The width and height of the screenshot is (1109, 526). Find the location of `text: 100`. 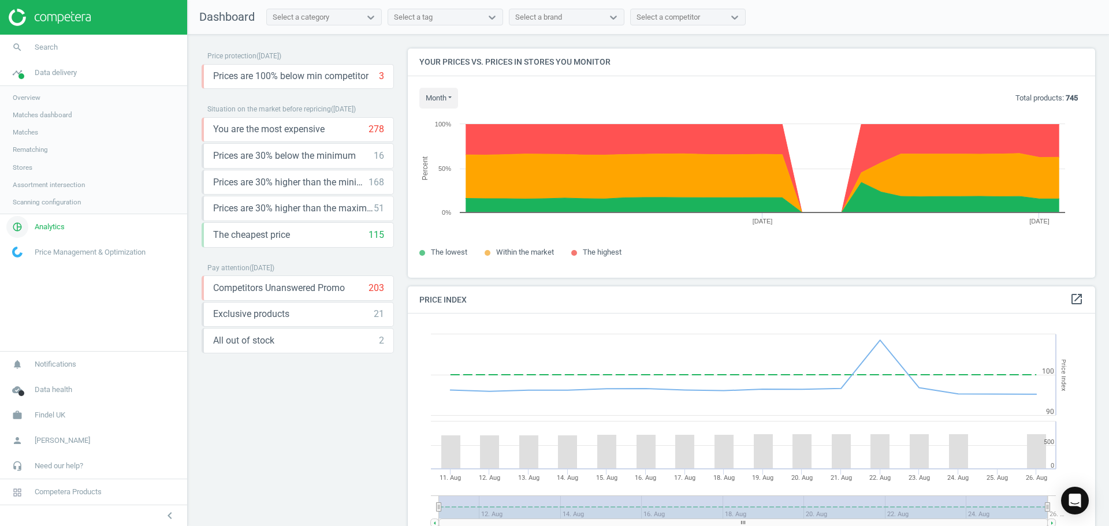

text: 100 is located at coordinates (1048, 371).